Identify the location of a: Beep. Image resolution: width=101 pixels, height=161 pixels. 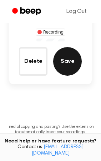
(27, 11).